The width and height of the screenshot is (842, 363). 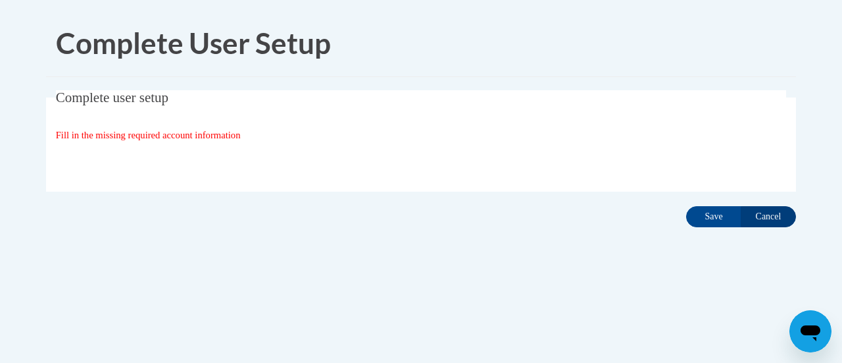 I want to click on input: Save, so click(x=714, y=216).